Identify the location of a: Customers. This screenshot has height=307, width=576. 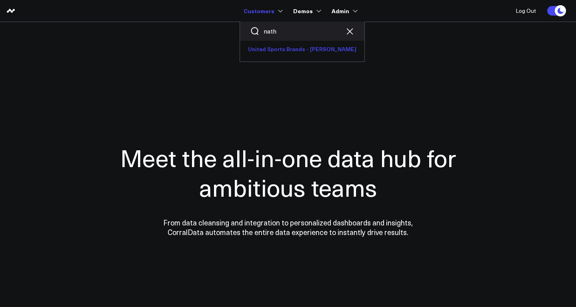
(262, 11).